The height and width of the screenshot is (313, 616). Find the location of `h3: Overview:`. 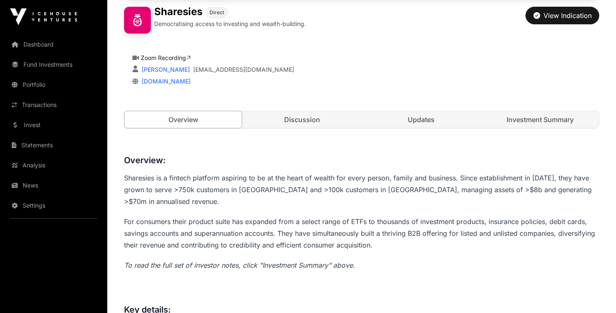

h3: Overview: is located at coordinates (362, 160).